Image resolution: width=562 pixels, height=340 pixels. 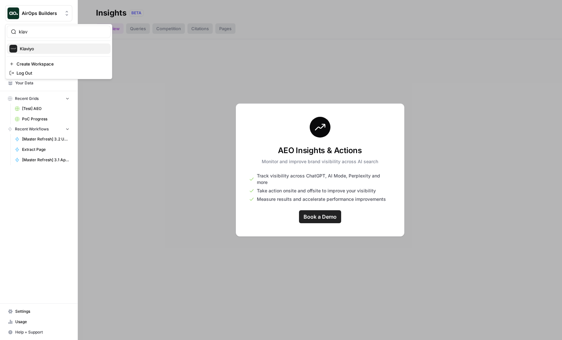 What do you see at coordinates (59, 64) in the screenshot?
I see `a: Create Workspace` at bounding box center [59, 64].